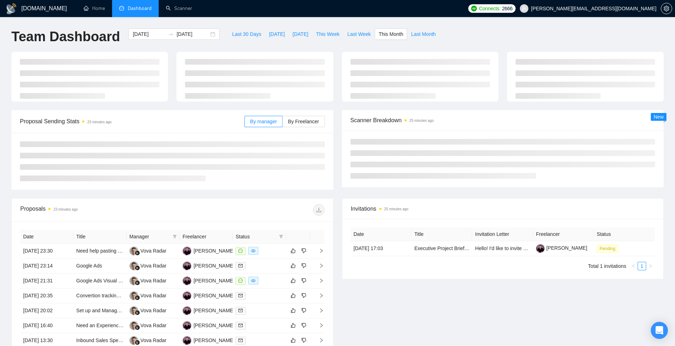  Describe the element at coordinates (96, 210) in the screenshot. I see `div: Proposals` at that location.